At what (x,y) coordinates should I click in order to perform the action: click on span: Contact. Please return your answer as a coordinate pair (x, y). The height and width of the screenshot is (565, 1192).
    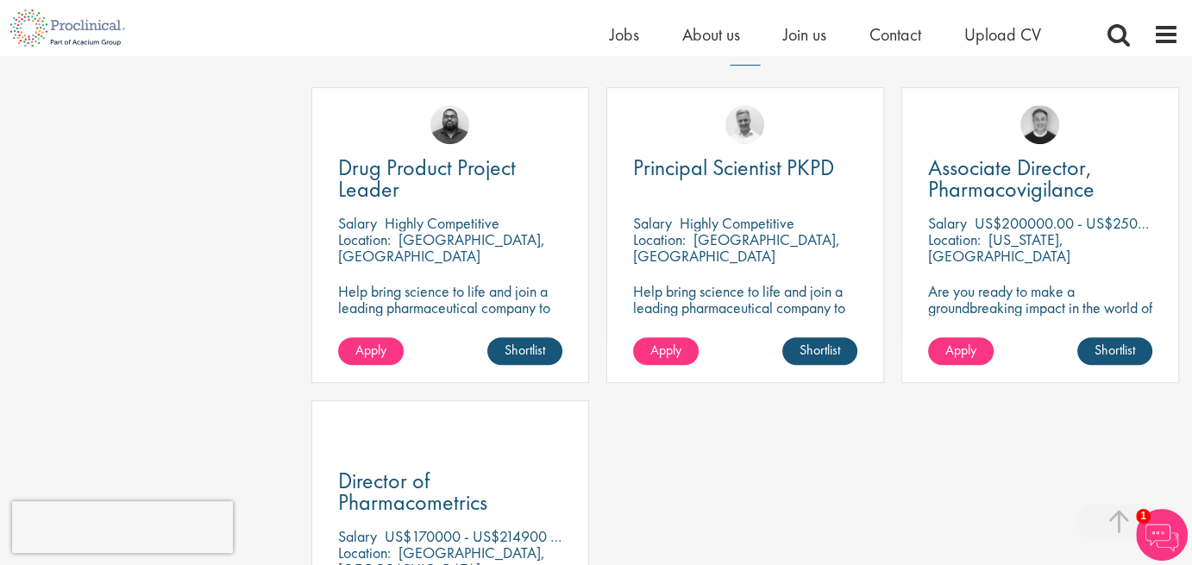
    Looking at the image, I should click on (895, 34).